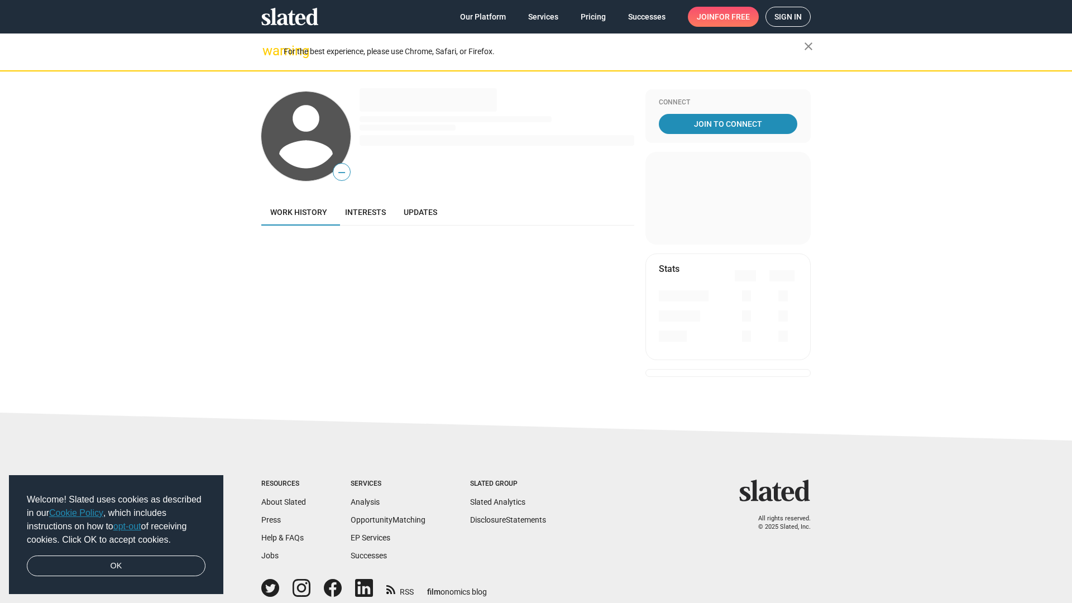 The width and height of the screenshot is (1072, 603). What do you see at coordinates (271, 520) in the screenshot?
I see `a: Press` at bounding box center [271, 520].